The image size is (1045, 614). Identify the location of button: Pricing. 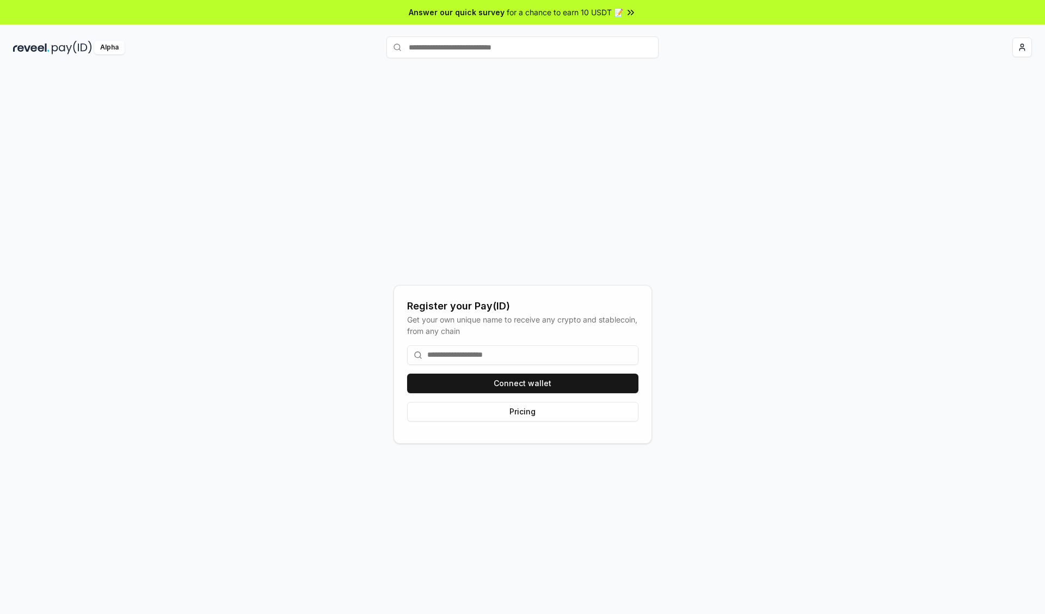
(522, 412).